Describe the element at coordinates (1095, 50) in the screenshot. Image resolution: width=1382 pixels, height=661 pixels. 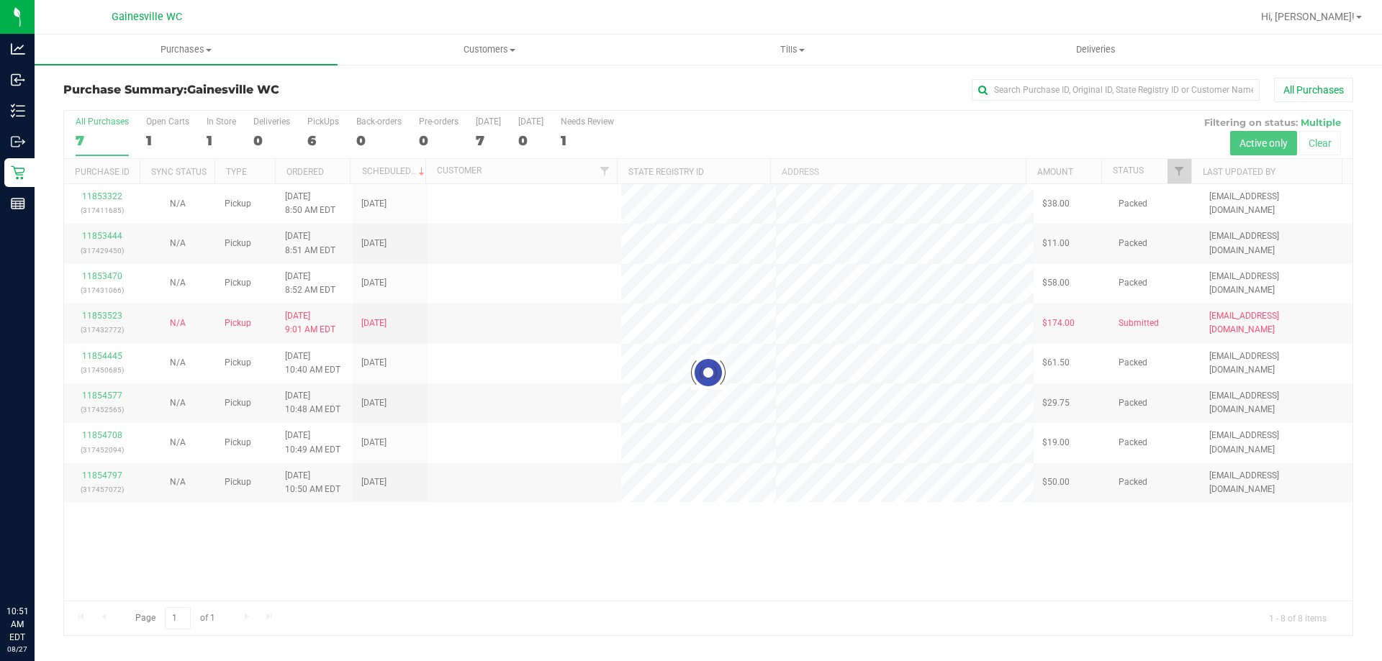
I see `span: Deliveries` at that location.